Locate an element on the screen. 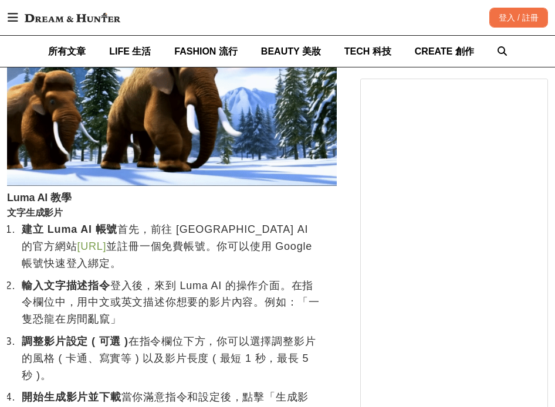  span: LIFE 生活 is located at coordinates (130, 51).